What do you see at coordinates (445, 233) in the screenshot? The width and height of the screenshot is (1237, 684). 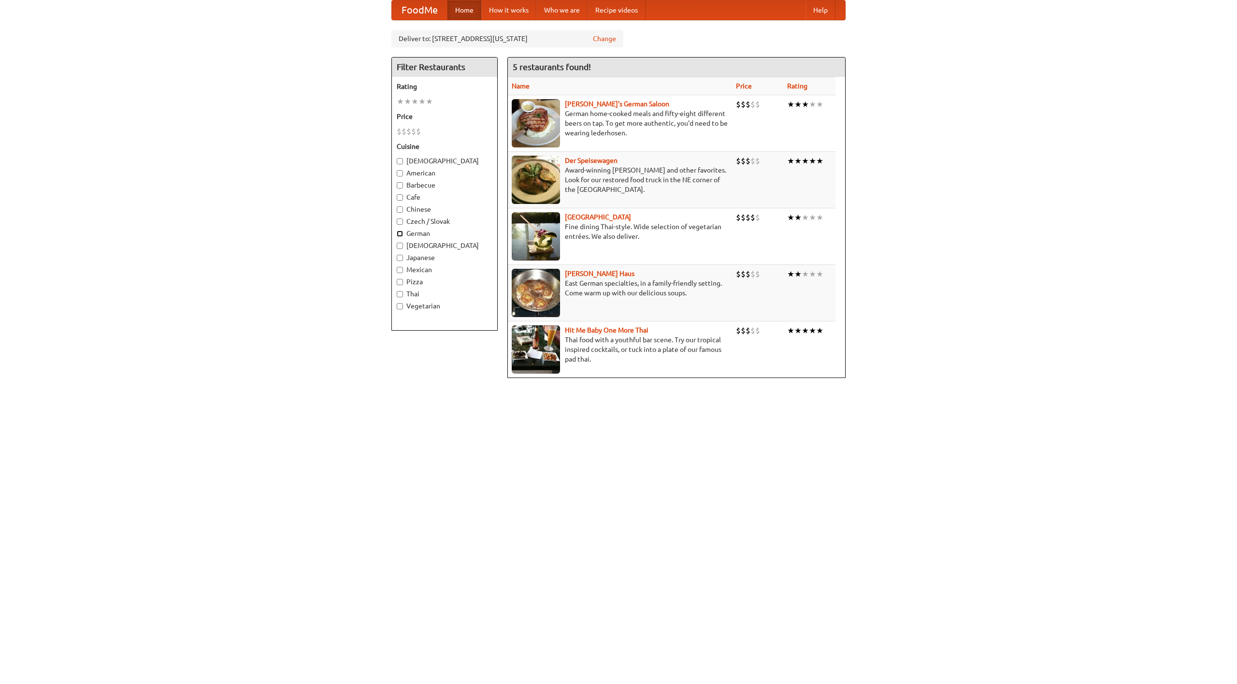 I see `label: German` at bounding box center [445, 233].